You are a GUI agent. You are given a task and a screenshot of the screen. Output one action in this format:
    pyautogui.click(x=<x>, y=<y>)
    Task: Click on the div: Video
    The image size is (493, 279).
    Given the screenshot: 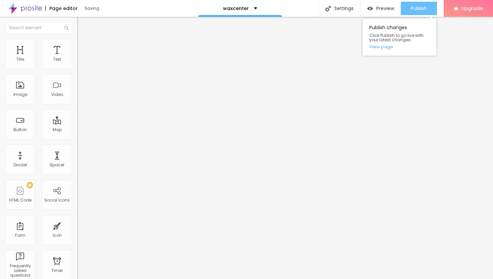 What is the action you would take?
    pyautogui.click(x=57, y=95)
    